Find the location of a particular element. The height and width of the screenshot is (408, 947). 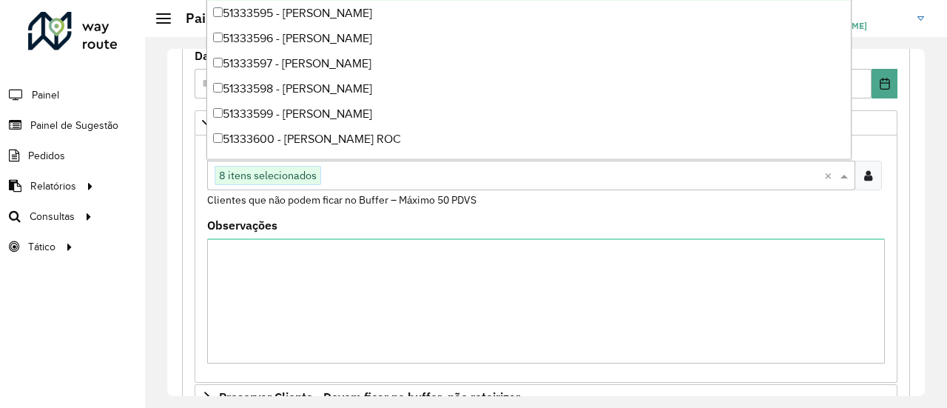

button: Choose Date is located at coordinates (884, 84).